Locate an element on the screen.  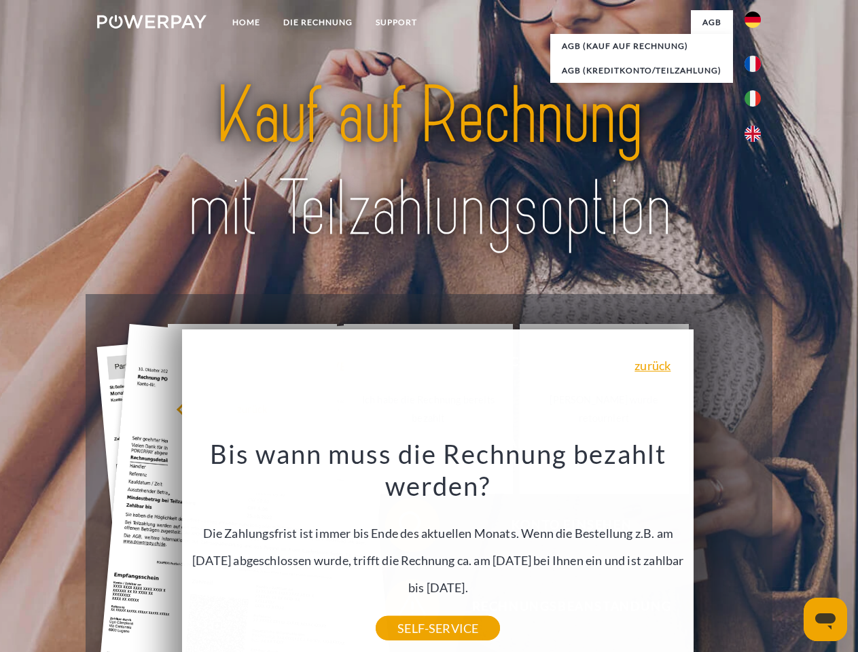
a: SUPPORT is located at coordinates (396, 22).